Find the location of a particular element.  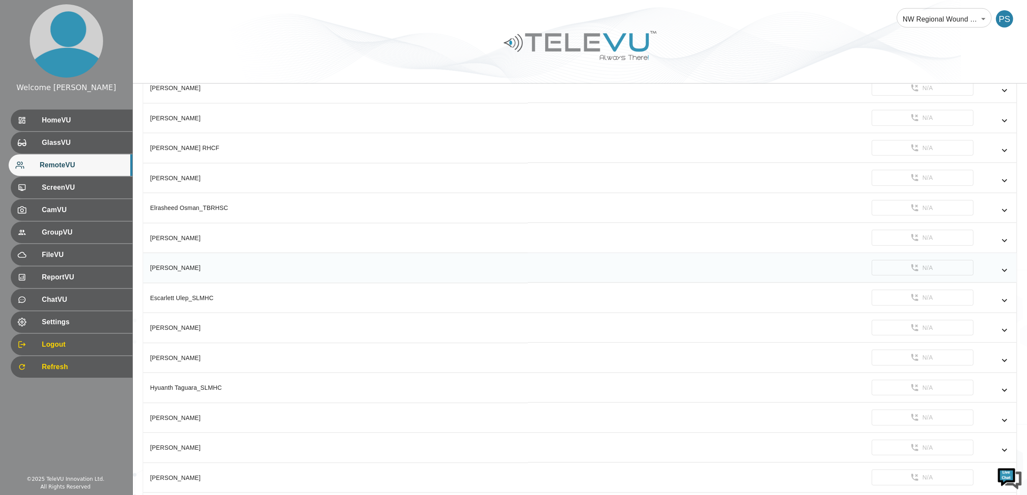

span: GroupVU is located at coordinates (84, 232).